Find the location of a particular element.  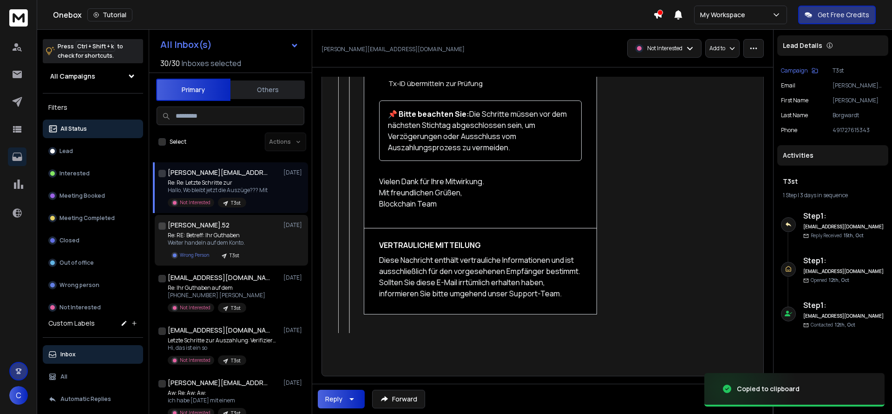

p: Borgwardt is located at coordinates (859, 115).